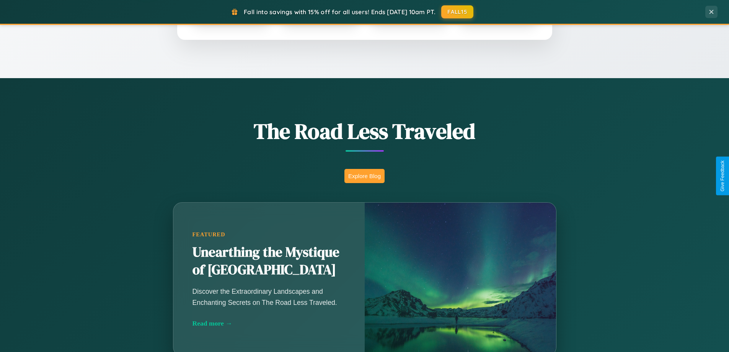 The image size is (729, 352). I want to click on p: Discover the Extraordinary Landscapes and Enchanting Secrets on The Road Less Traveled., so click(269, 297).